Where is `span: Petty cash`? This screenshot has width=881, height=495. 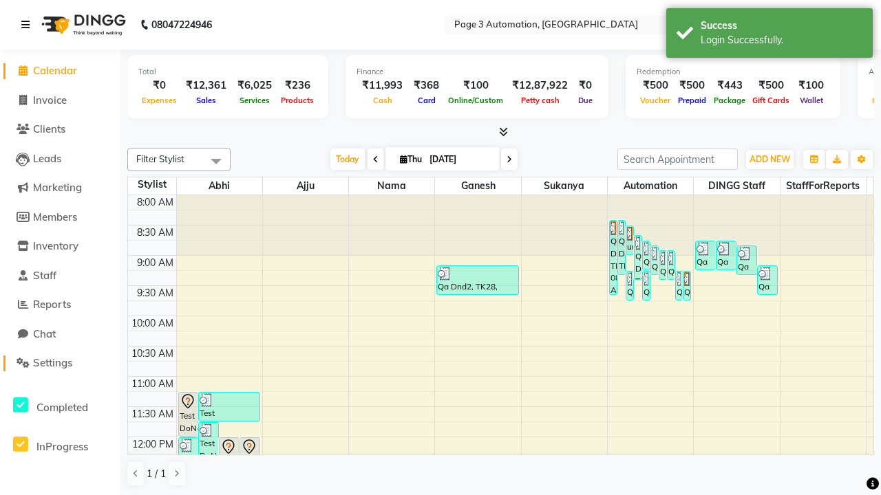 span: Petty cash is located at coordinates (540, 100).